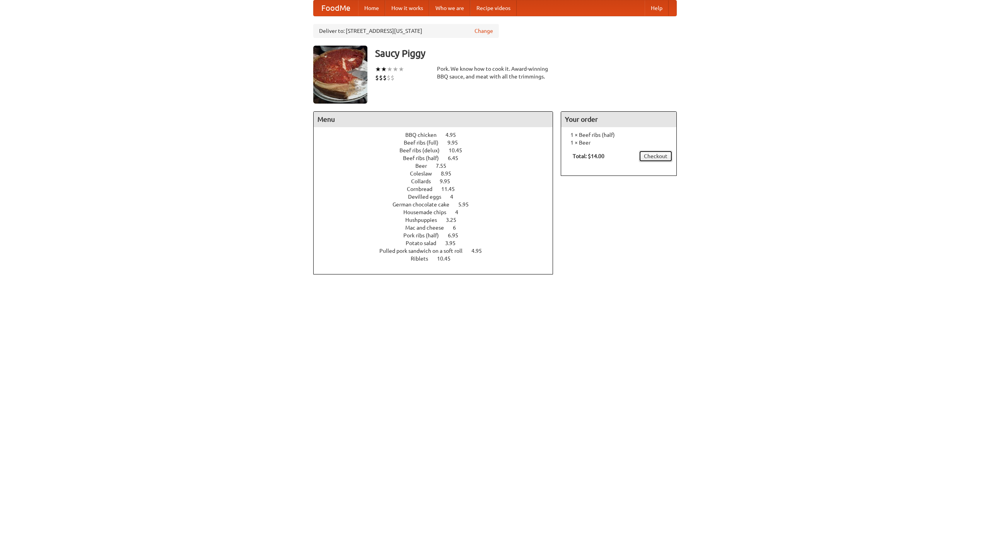  What do you see at coordinates (438, 197) in the screenshot?
I see `a: Devilled eggs 4` at bounding box center [438, 197].